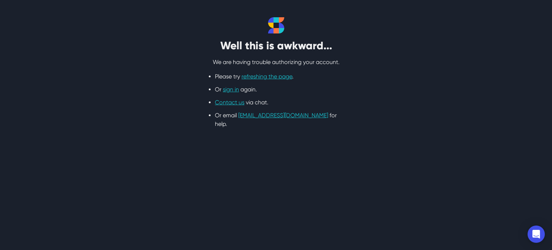 Image resolution: width=552 pixels, height=250 pixels. I want to click on li: Or email for help., so click(276, 120).